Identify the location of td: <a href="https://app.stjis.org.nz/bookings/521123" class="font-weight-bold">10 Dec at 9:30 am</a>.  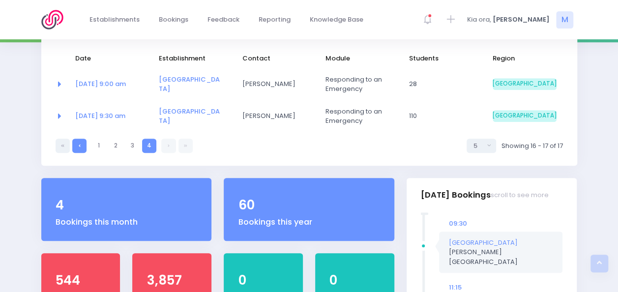
(111, 116).